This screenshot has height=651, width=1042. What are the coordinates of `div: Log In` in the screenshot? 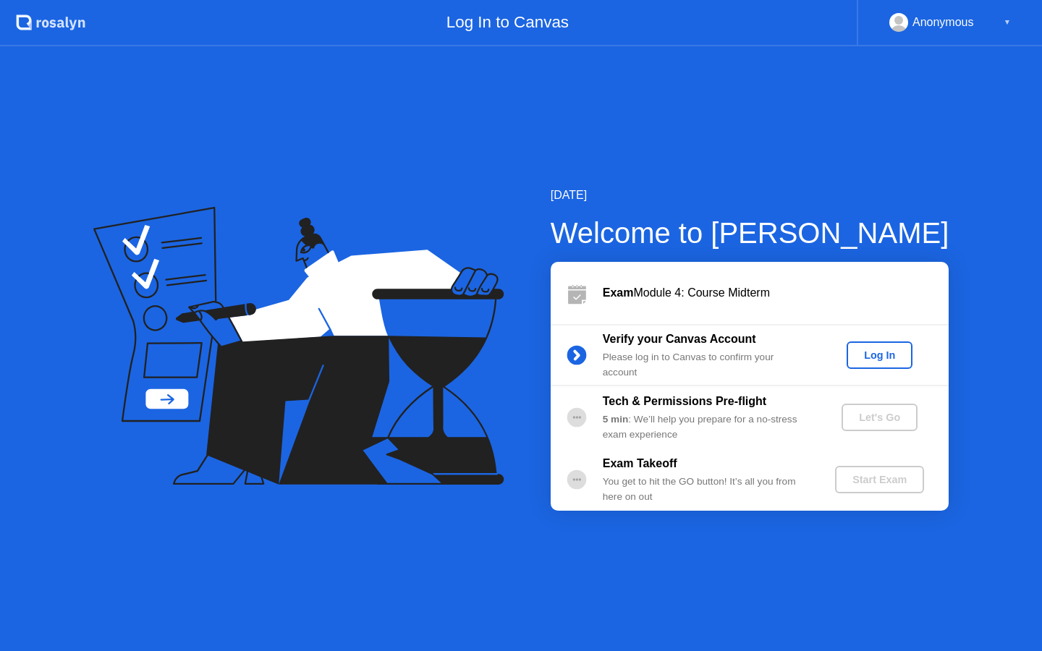 It's located at (879, 355).